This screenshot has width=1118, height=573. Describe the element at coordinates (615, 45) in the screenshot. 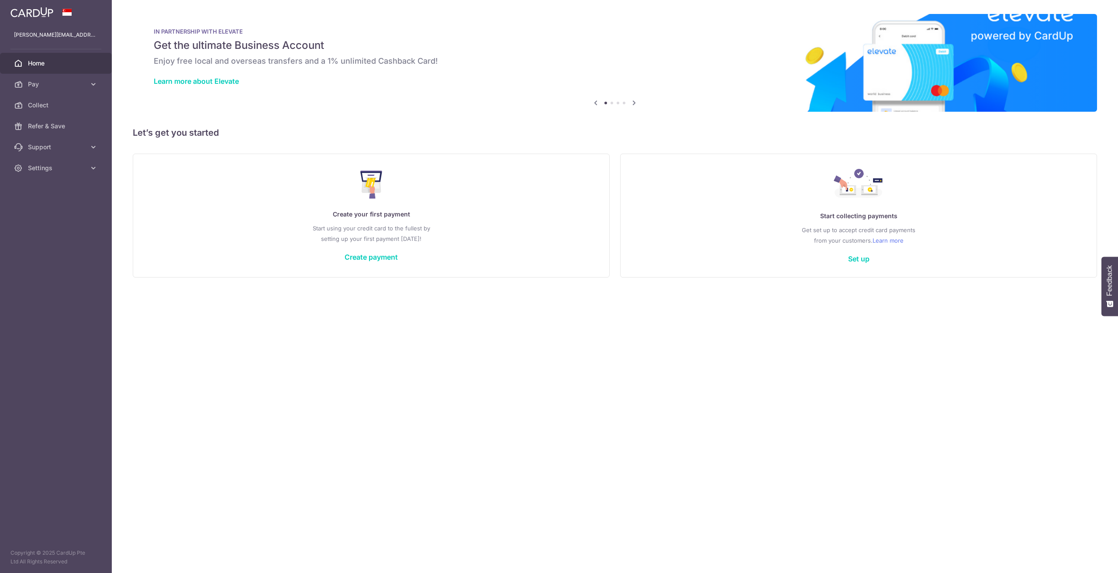

I see `h5: Get the ultimate Business Account` at that location.